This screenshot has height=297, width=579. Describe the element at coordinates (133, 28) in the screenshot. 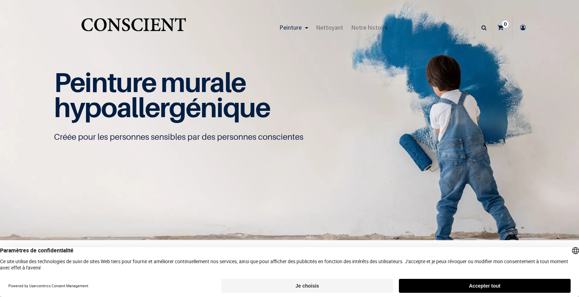

I see `a: Logo of Conscient` at that location.